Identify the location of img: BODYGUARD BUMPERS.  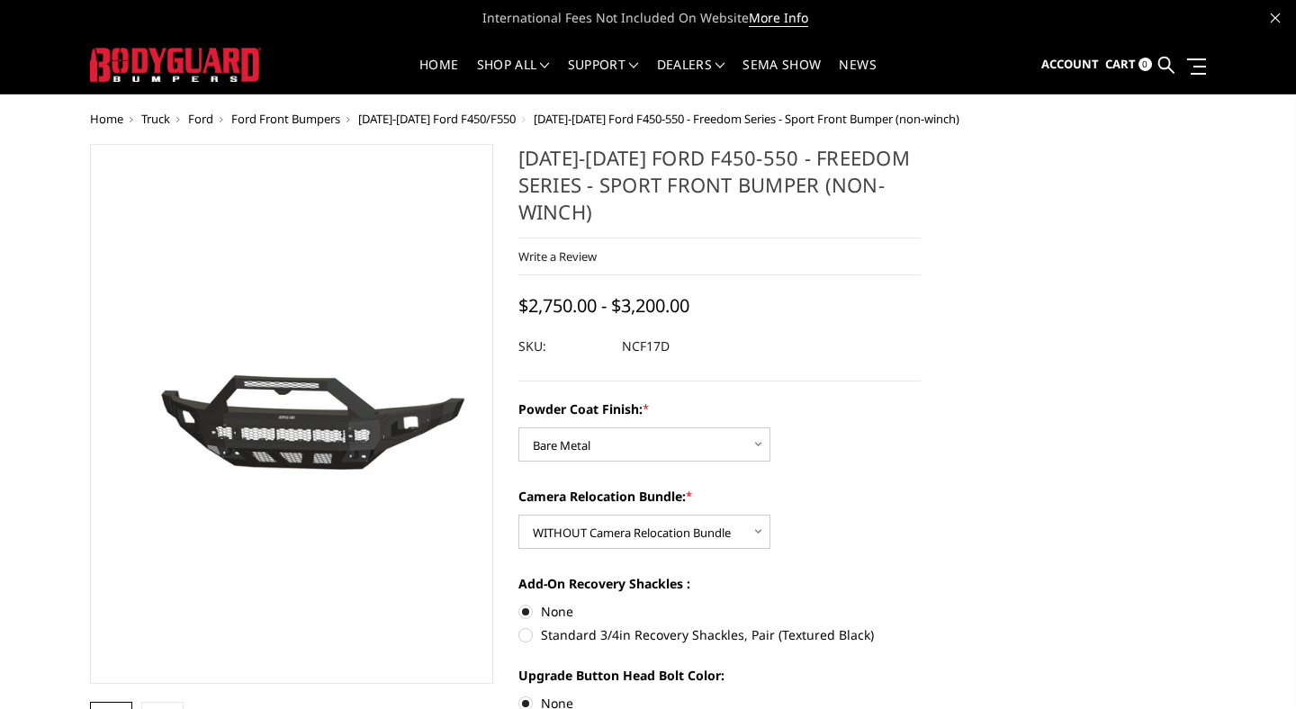
(175, 64).